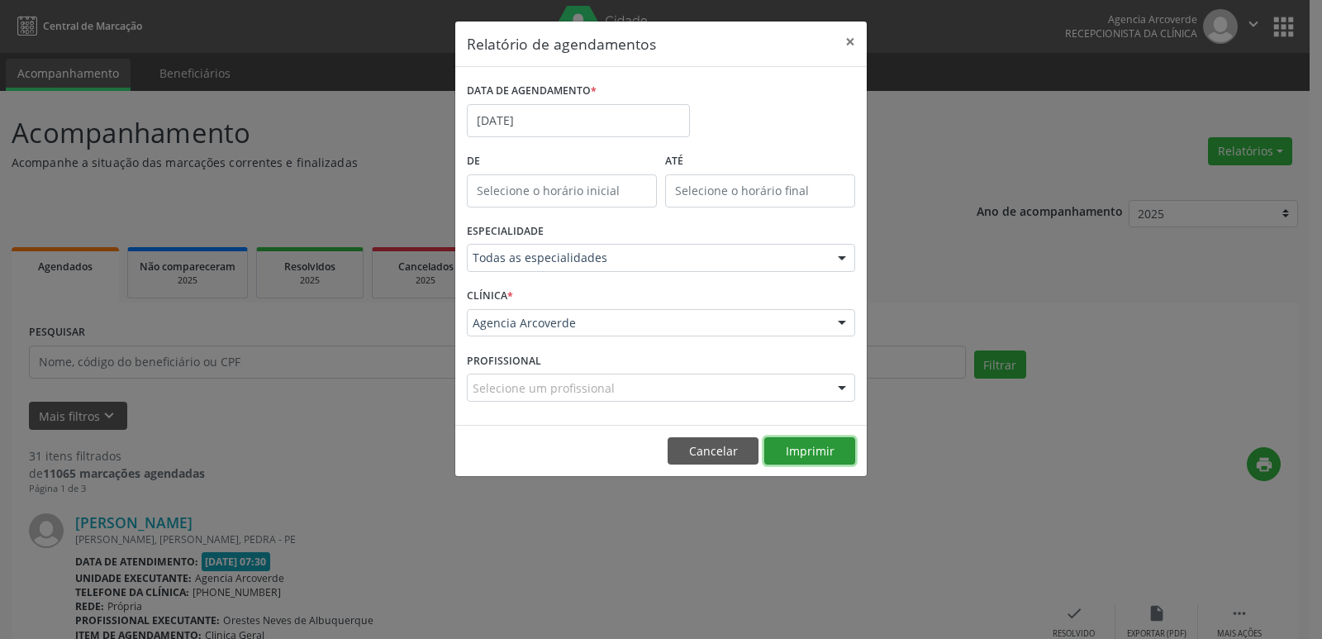  What do you see at coordinates (760, 161) in the screenshot?
I see `label: ATÉ` at bounding box center [760, 161].